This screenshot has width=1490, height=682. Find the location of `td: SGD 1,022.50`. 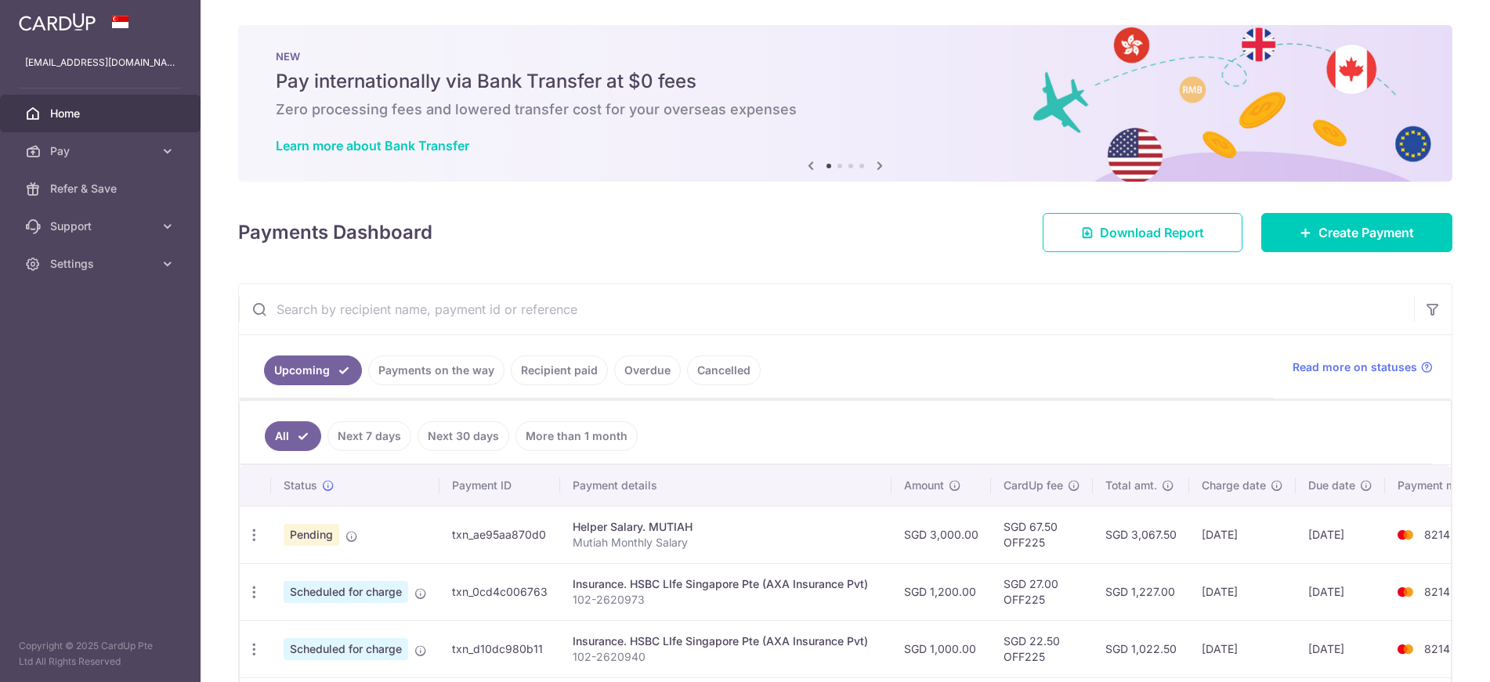

td: SGD 1,022.50 is located at coordinates (1141, 649).